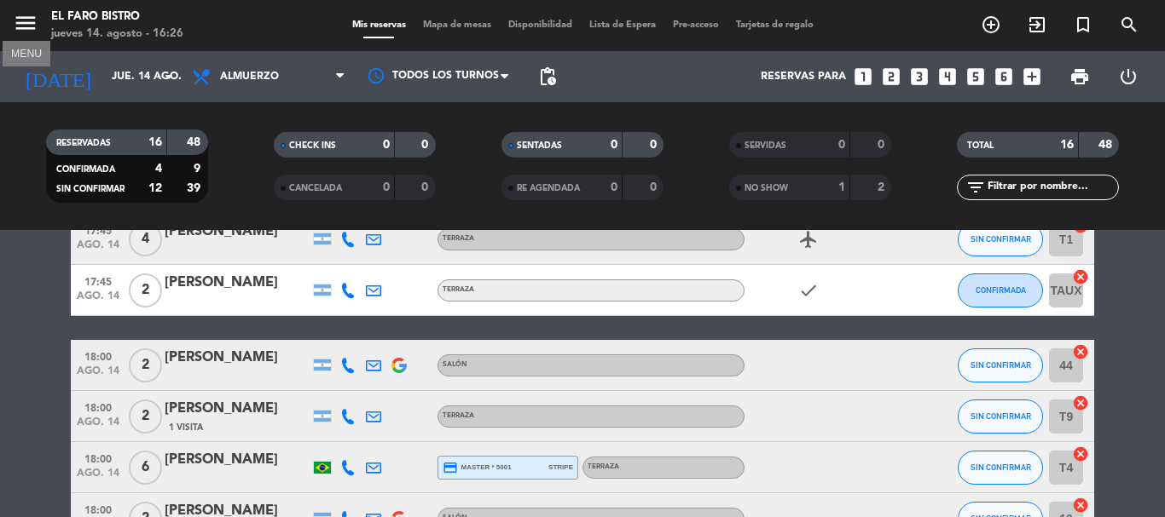 This screenshot has width=1165, height=517. I want to click on span: master * 5001, so click(477, 468).